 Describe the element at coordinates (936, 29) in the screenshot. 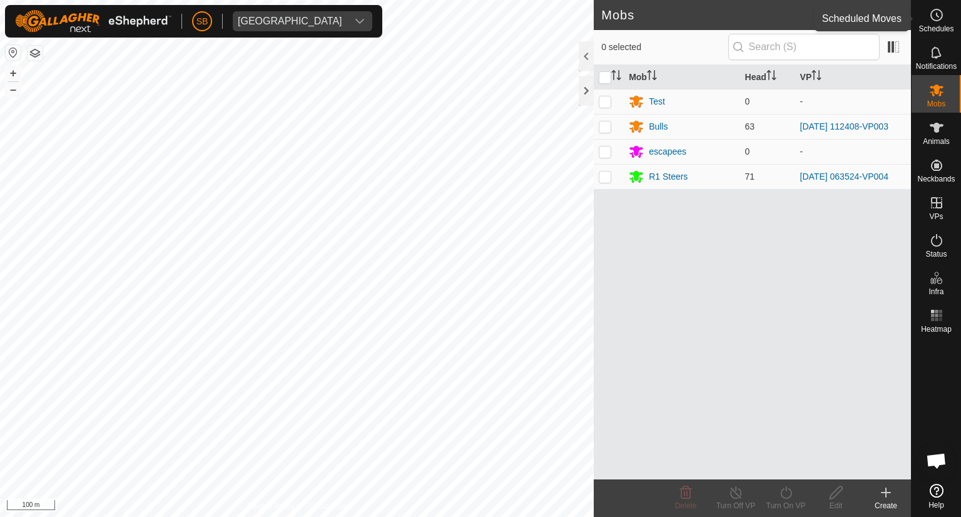

I see `span: Schedules` at that location.